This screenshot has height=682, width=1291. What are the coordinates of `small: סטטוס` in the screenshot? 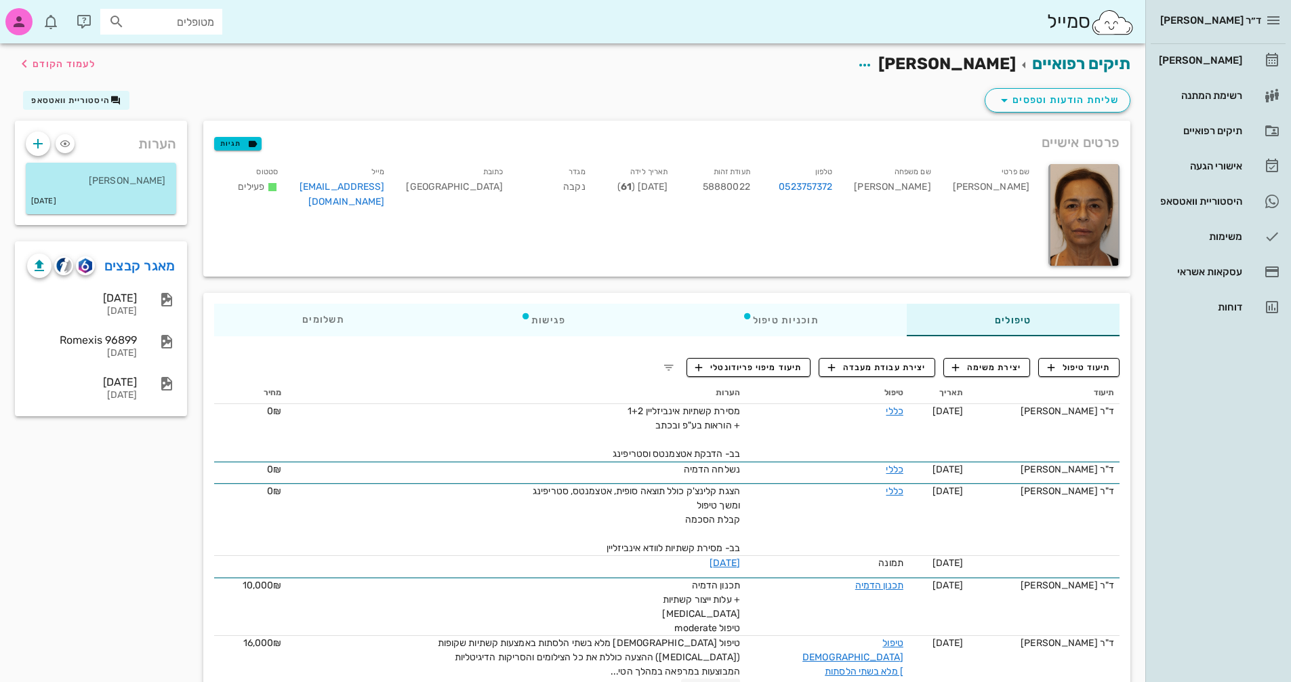 It's located at (267, 171).